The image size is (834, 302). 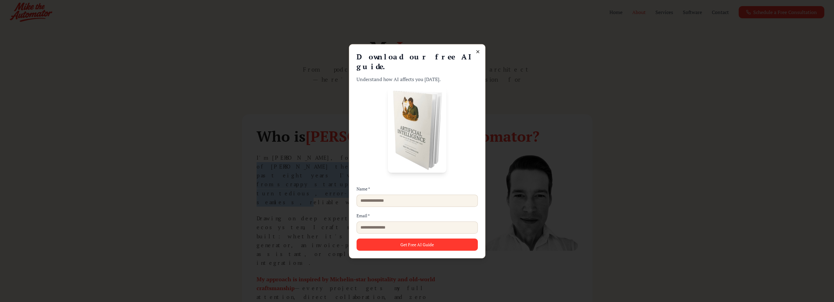 I want to click on label: Email *, so click(x=363, y=215).